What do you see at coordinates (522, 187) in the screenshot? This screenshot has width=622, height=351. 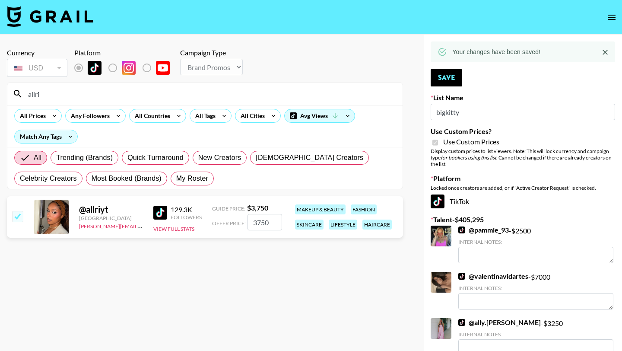 I see `div: Locked once creators are added, or if "Active Creator Request" is checked.` at bounding box center [522, 187].